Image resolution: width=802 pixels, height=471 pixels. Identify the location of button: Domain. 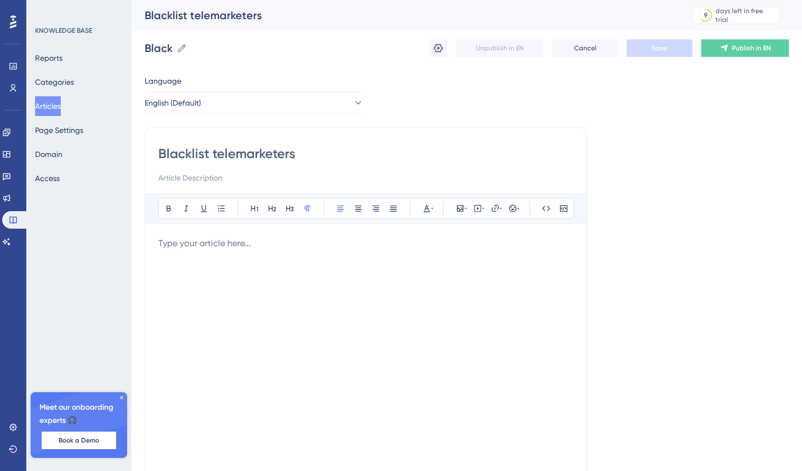
(49, 154).